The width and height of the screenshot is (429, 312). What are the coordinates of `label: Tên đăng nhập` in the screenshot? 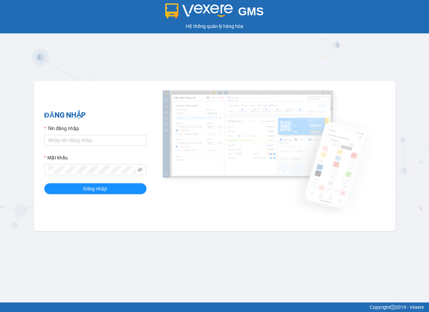 It's located at (62, 128).